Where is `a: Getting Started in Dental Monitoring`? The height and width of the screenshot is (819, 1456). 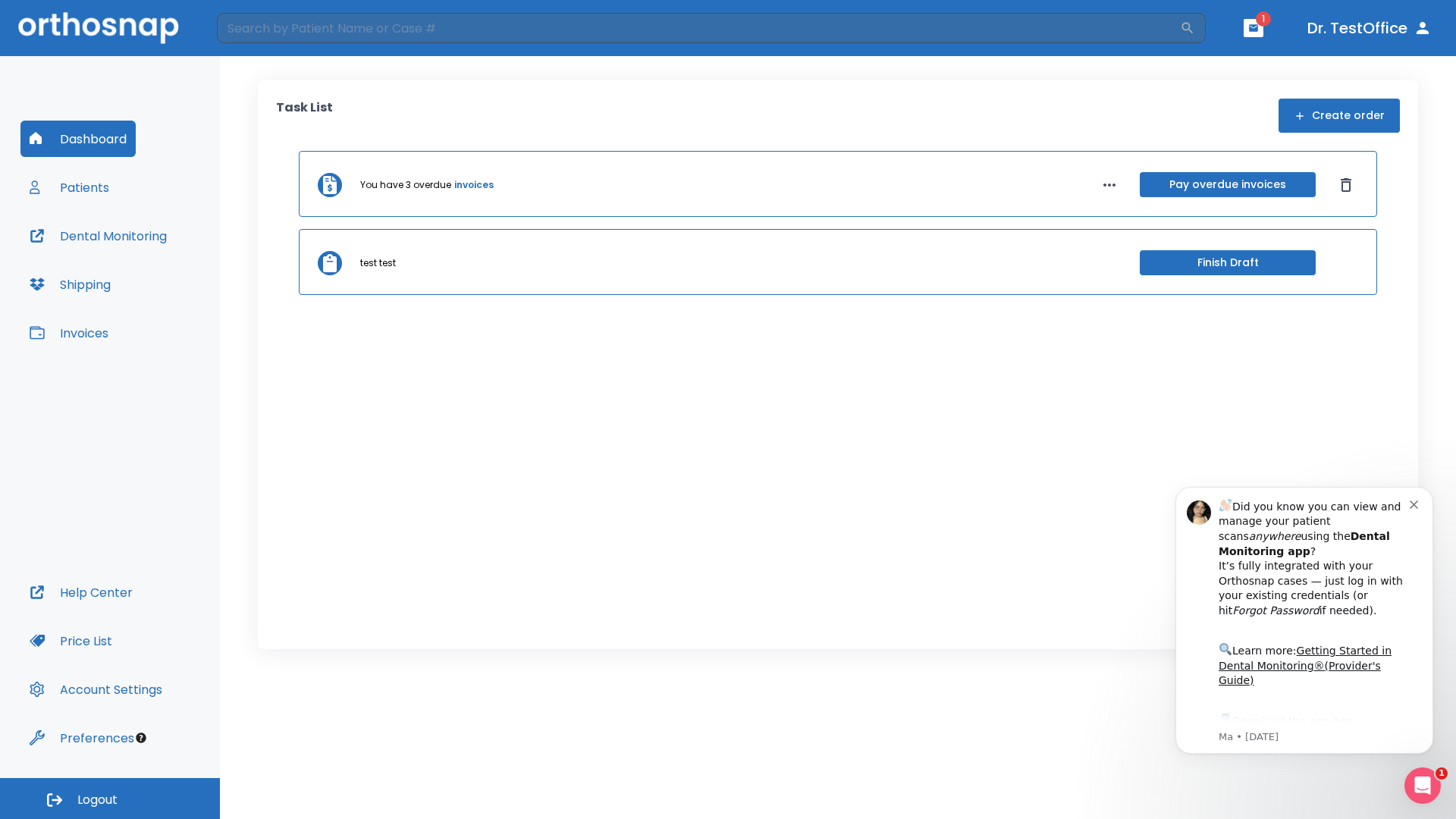
a: Getting Started in Dental Monitoring is located at coordinates (152, 191).